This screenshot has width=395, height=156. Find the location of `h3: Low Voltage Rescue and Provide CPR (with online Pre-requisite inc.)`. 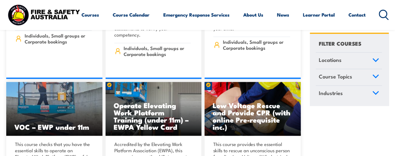

h3: Low Voltage Rescue and Provide CPR (with online Pre-requisite inc.) is located at coordinates (253, 116).